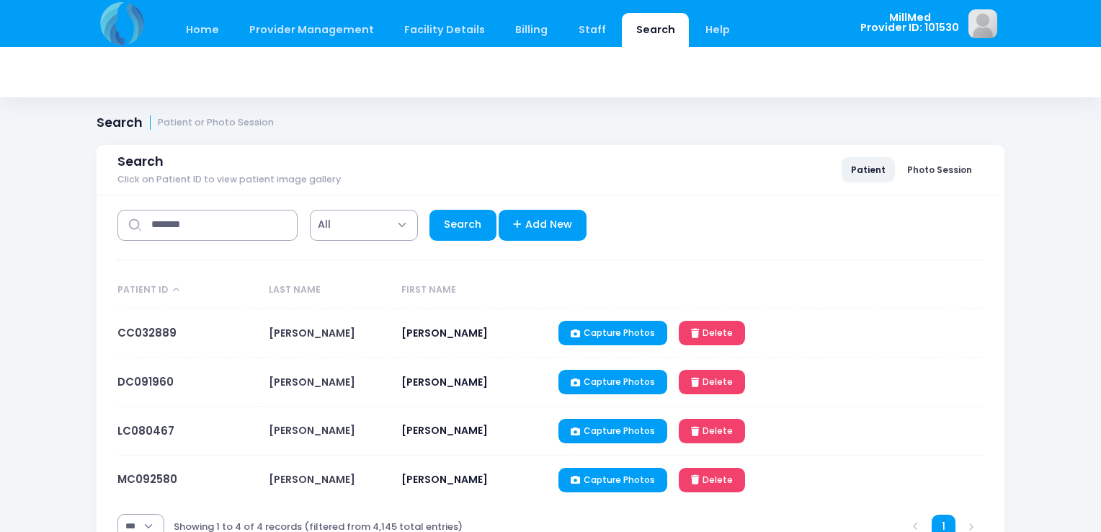  I want to click on a: LC080467, so click(146, 430).